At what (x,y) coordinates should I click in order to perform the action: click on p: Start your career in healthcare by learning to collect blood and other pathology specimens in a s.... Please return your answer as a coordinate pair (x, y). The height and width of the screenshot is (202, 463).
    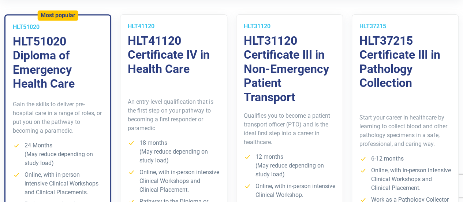
    Looking at the image, I should click on (405, 131).